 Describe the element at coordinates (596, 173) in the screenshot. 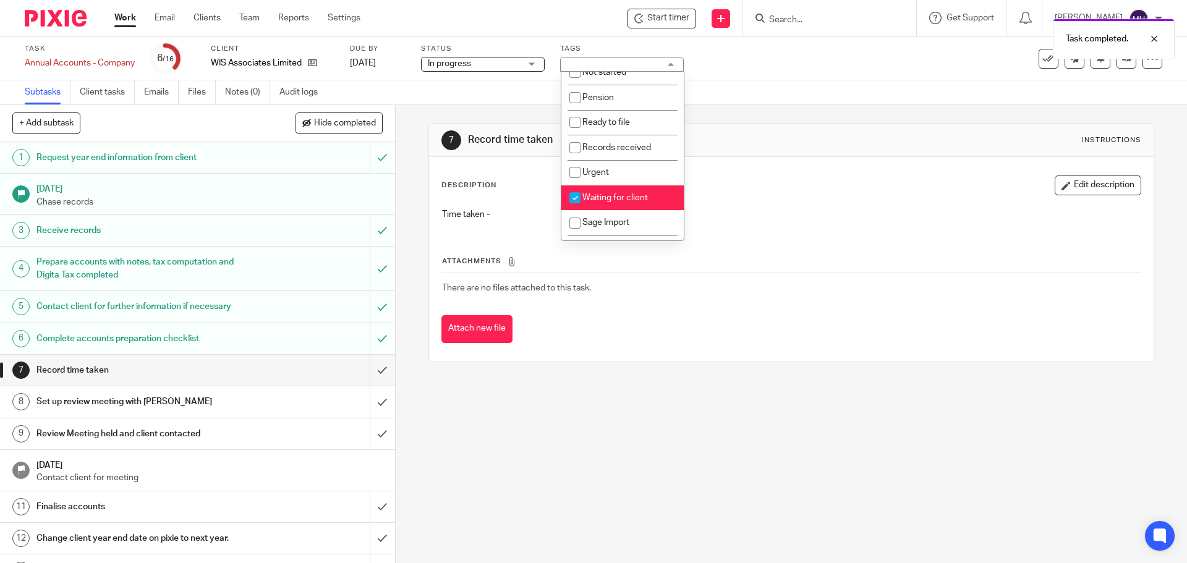

I see `span: Urgent` at that location.